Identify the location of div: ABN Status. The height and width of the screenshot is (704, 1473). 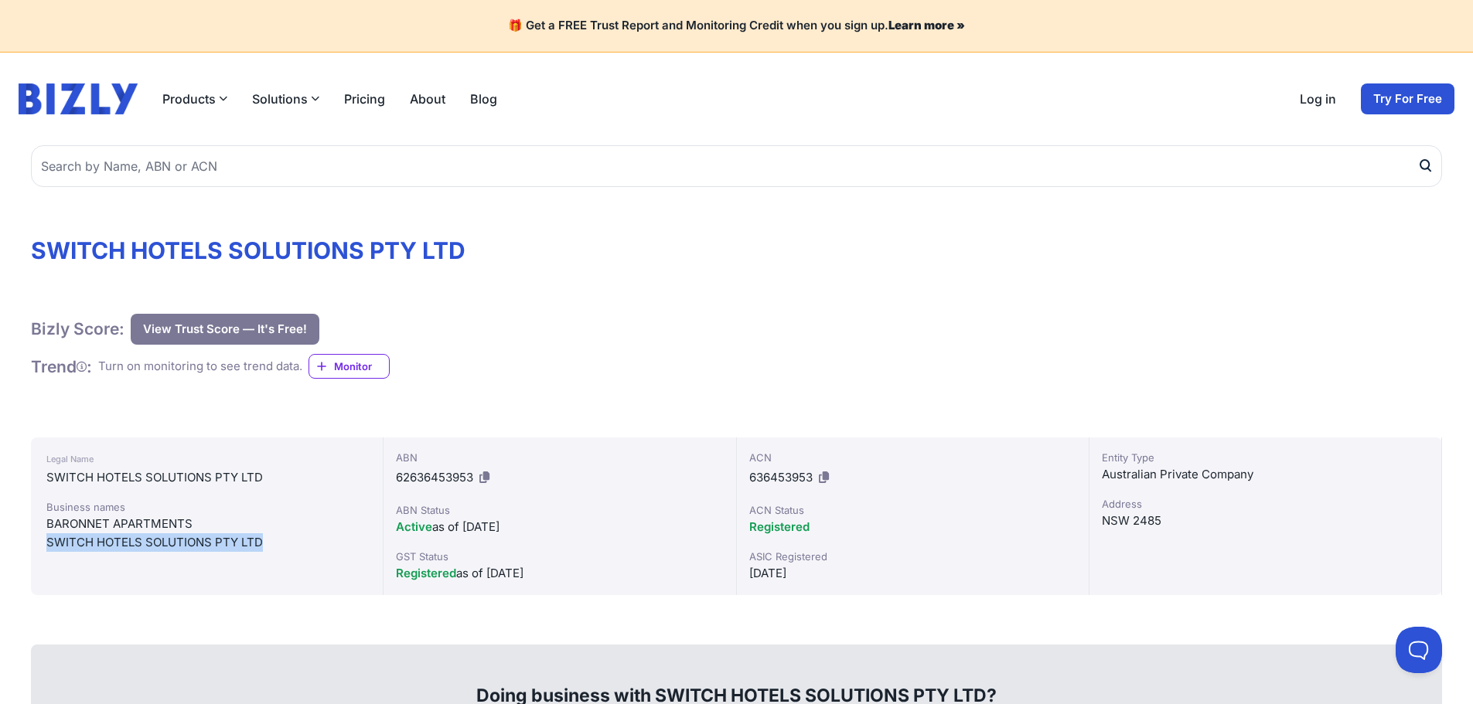
(559, 510).